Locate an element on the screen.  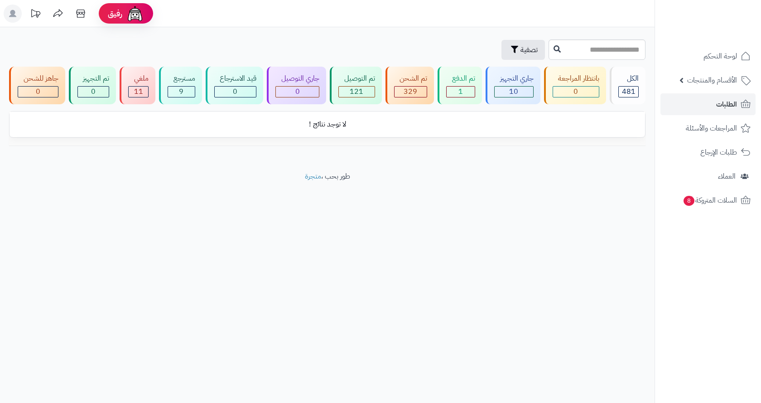
span: 1 is located at coordinates (461, 91).